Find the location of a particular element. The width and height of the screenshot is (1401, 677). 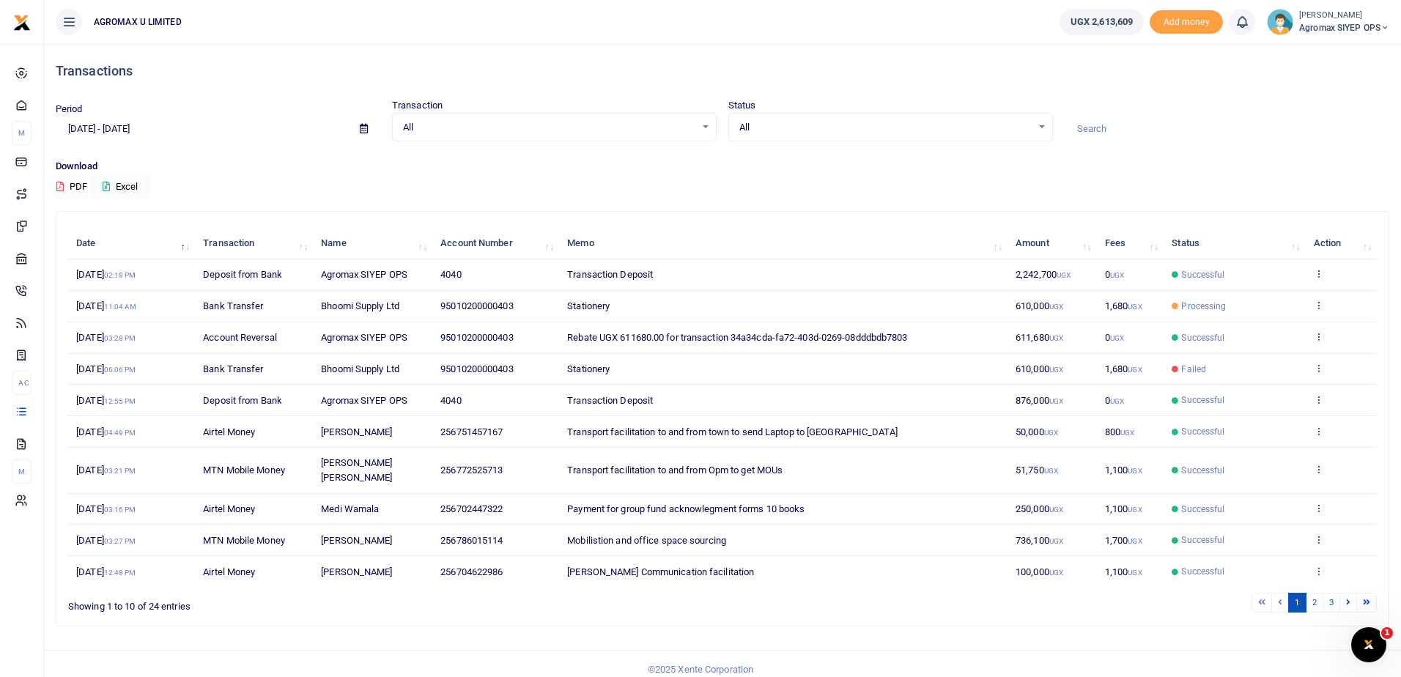

span: 256751457167 is located at coordinates (471, 431).